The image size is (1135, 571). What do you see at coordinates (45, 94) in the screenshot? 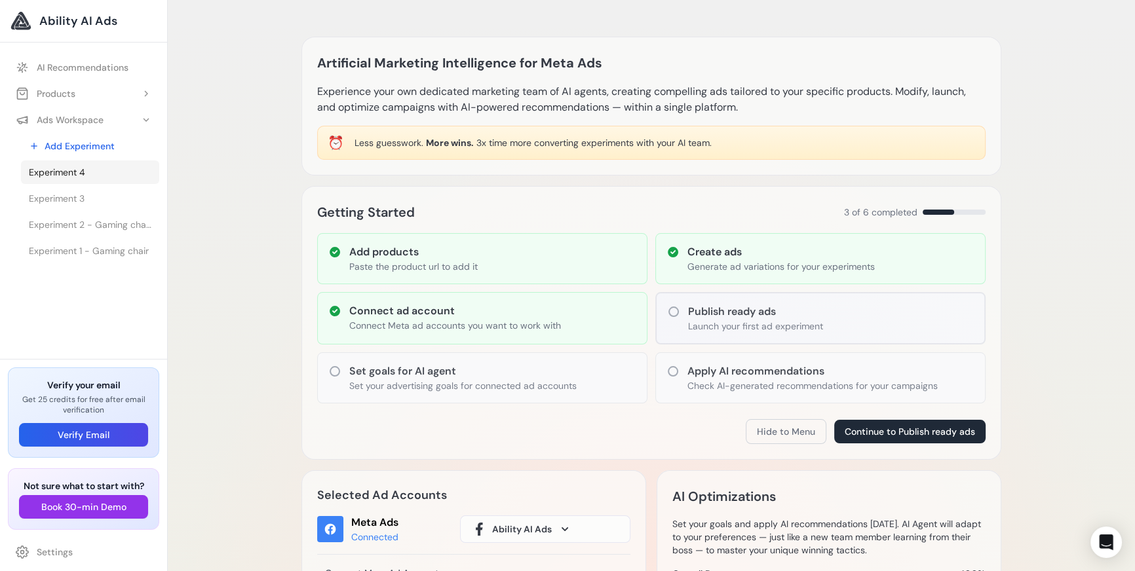
I see `div: Products` at bounding box center [45, 94].